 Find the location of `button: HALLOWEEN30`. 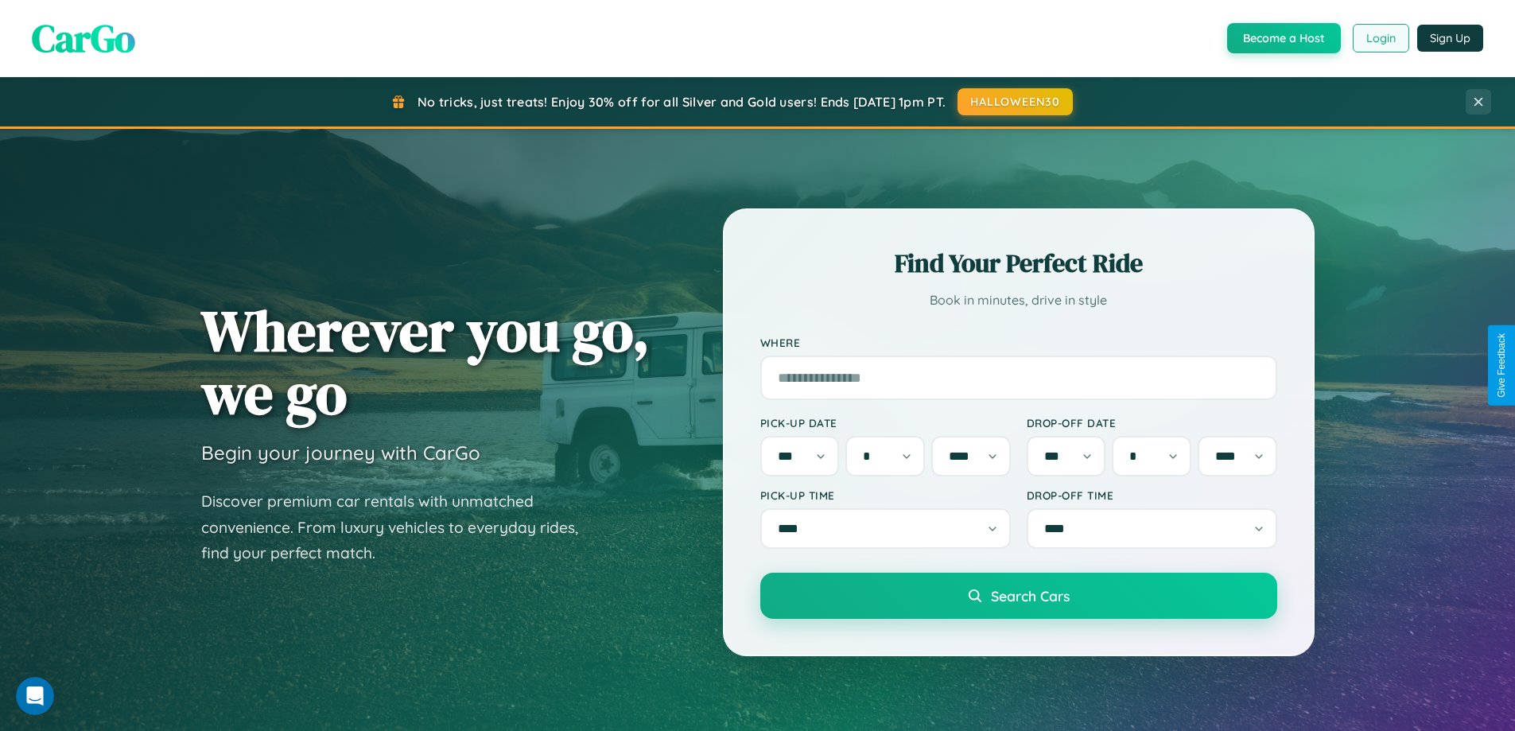

button: HALLOWEEN30 is located at coordinates (1015, 102).